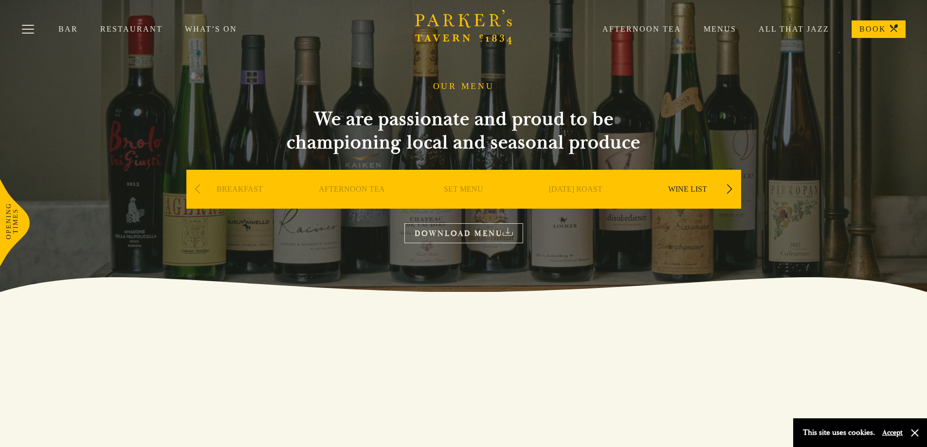  What do you see at coordinates (839, 433) in the screenshot?
I see `p: This site uses cookies.` at bounding box center [839, 433].